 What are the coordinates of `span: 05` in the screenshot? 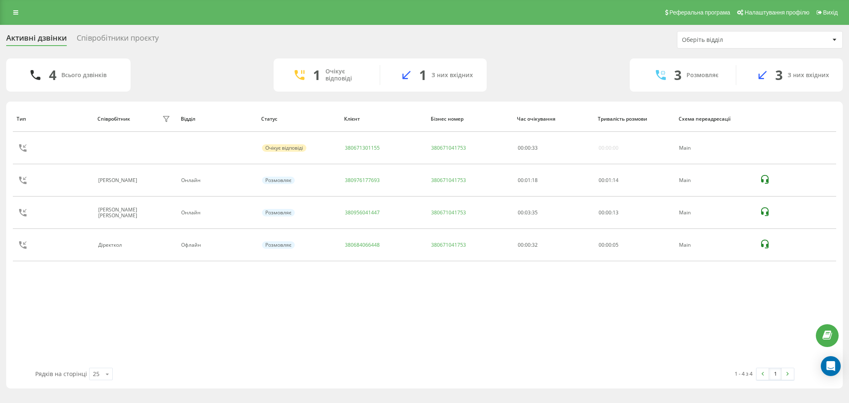 It's located at (616, 245).